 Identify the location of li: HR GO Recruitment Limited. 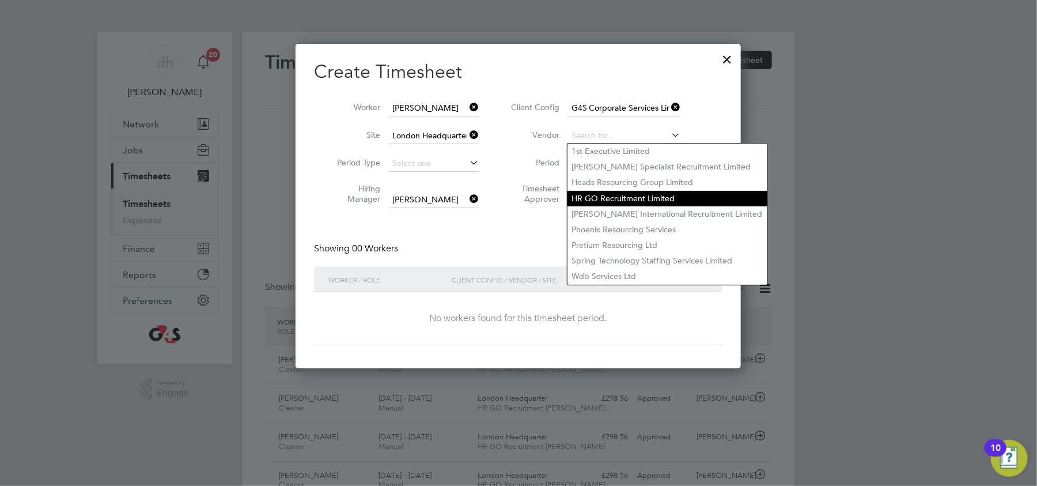
(667, 198).